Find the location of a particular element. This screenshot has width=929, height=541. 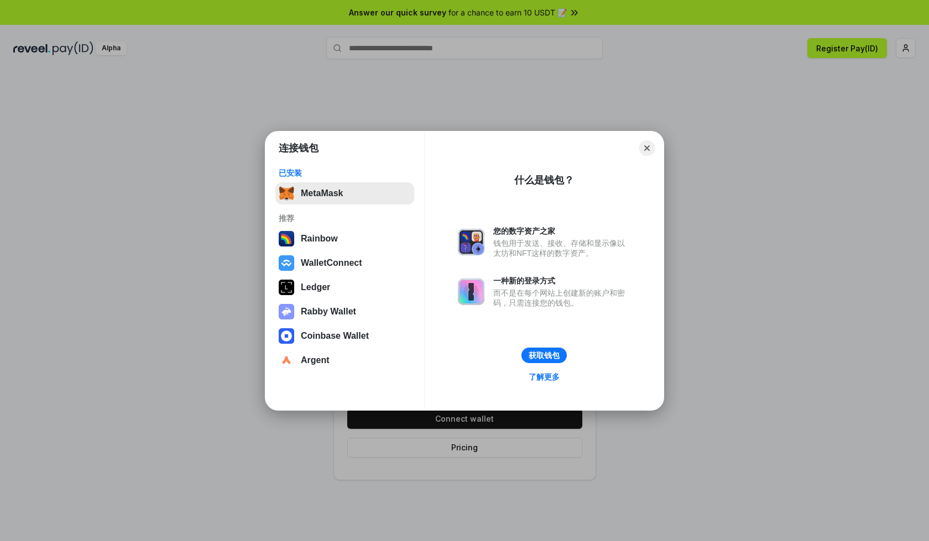

button: Close is located at coordinates (647, 148).